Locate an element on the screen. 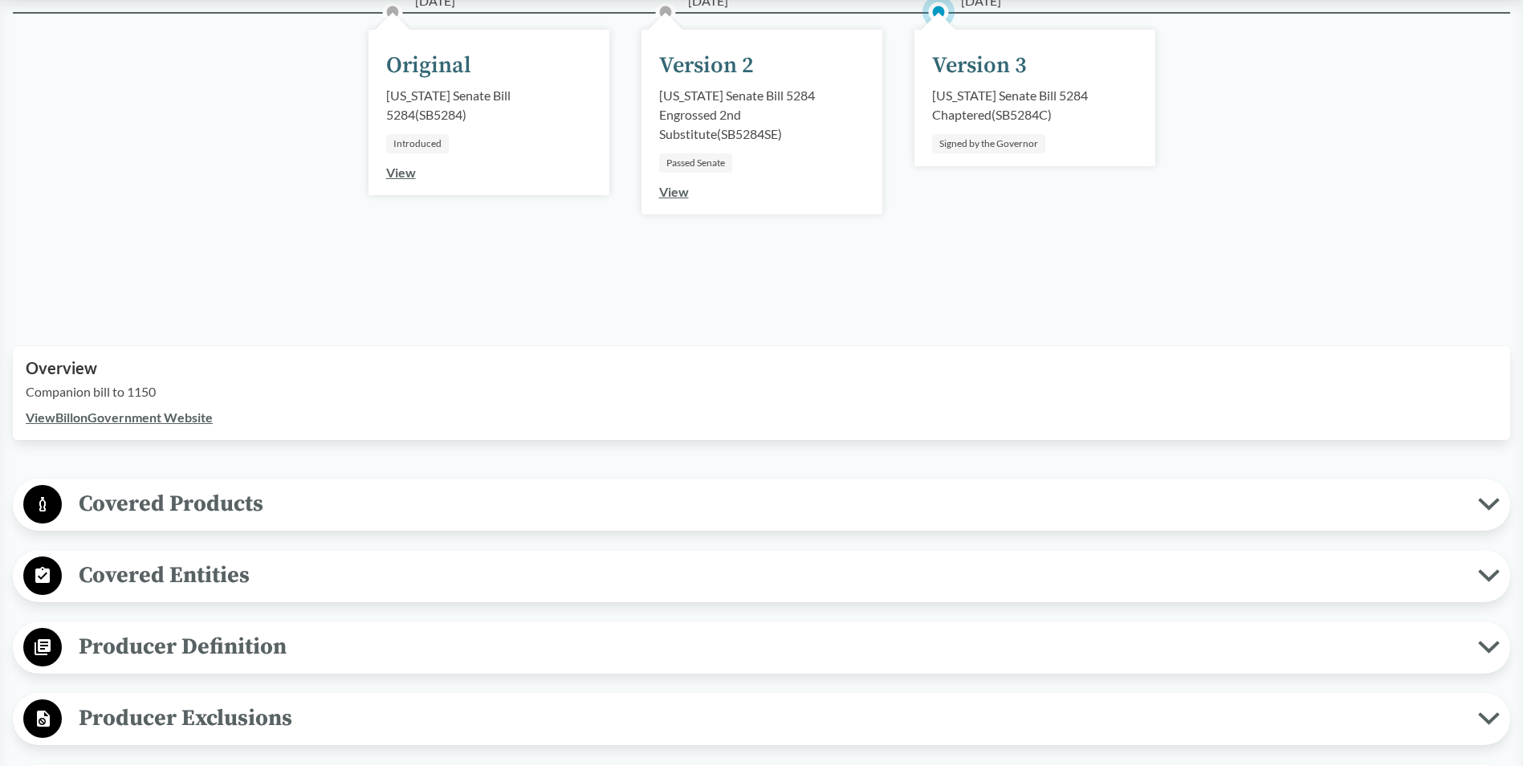 This screenshot has height=766, width=1523. span: Covered Products is located at coordinates (770, 503).